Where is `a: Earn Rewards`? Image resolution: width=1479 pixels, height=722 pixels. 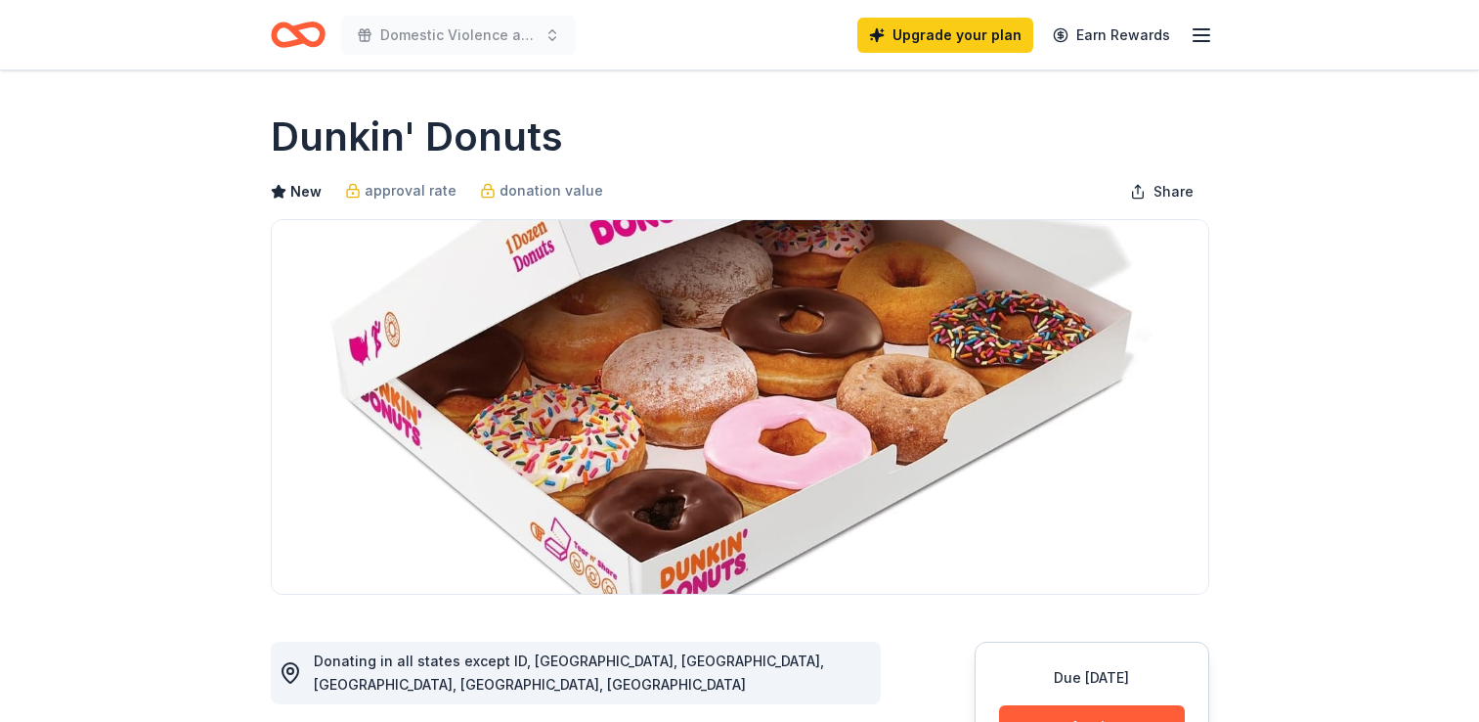 a: Earn Rewards is located at coordinates (1112, 35).